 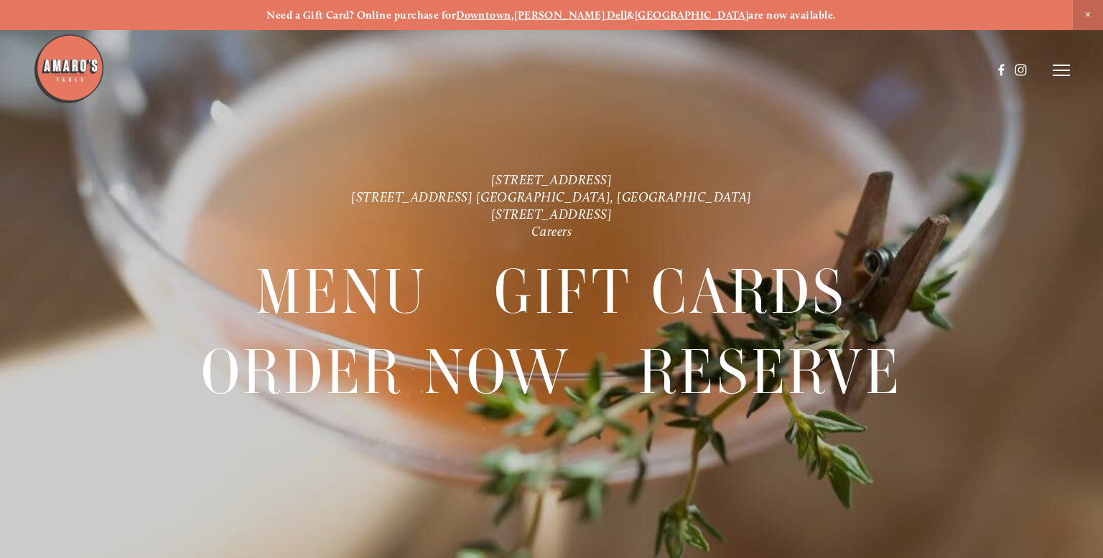 I want to click on a: Reserve, so click(x=770, y=372).